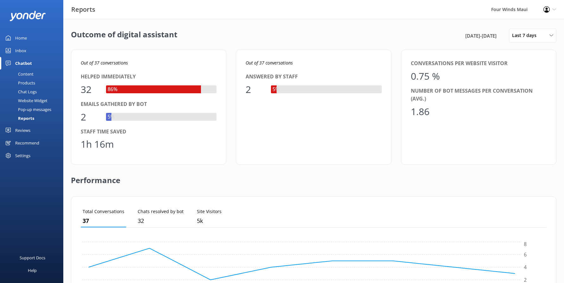  What do you see at coordinates (34, 83) in the screenshot?
I see `a: Products` at bounding box center [34, 83].